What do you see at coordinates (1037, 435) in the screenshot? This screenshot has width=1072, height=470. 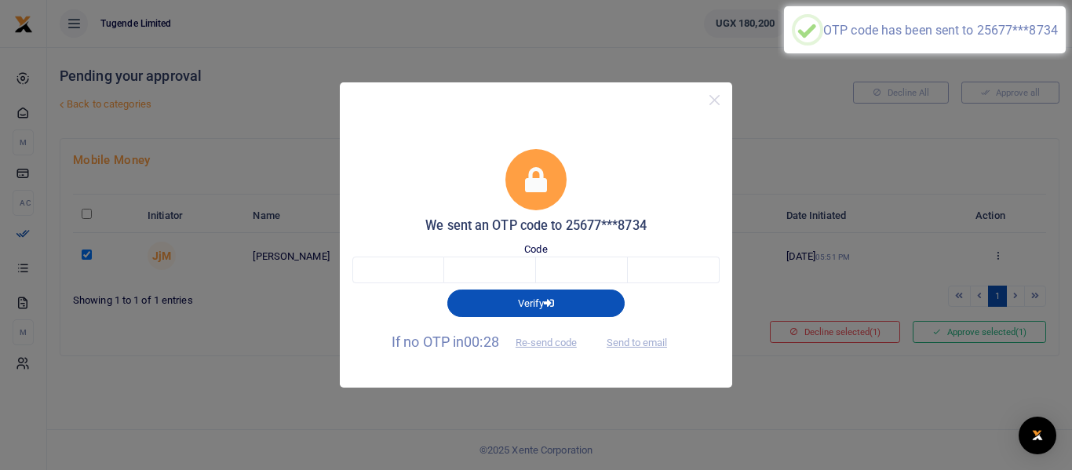 I see `div: Open Intercom Messenger` at bounding box center [1037, 435].